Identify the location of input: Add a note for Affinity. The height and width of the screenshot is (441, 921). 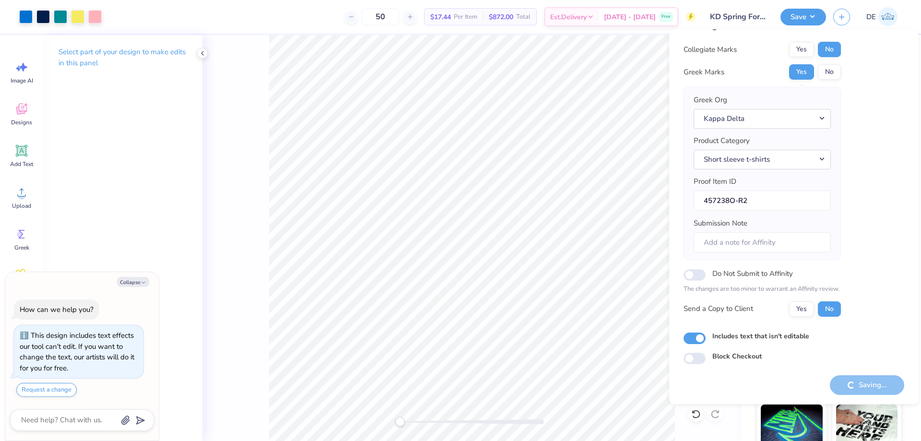
(762, 242).